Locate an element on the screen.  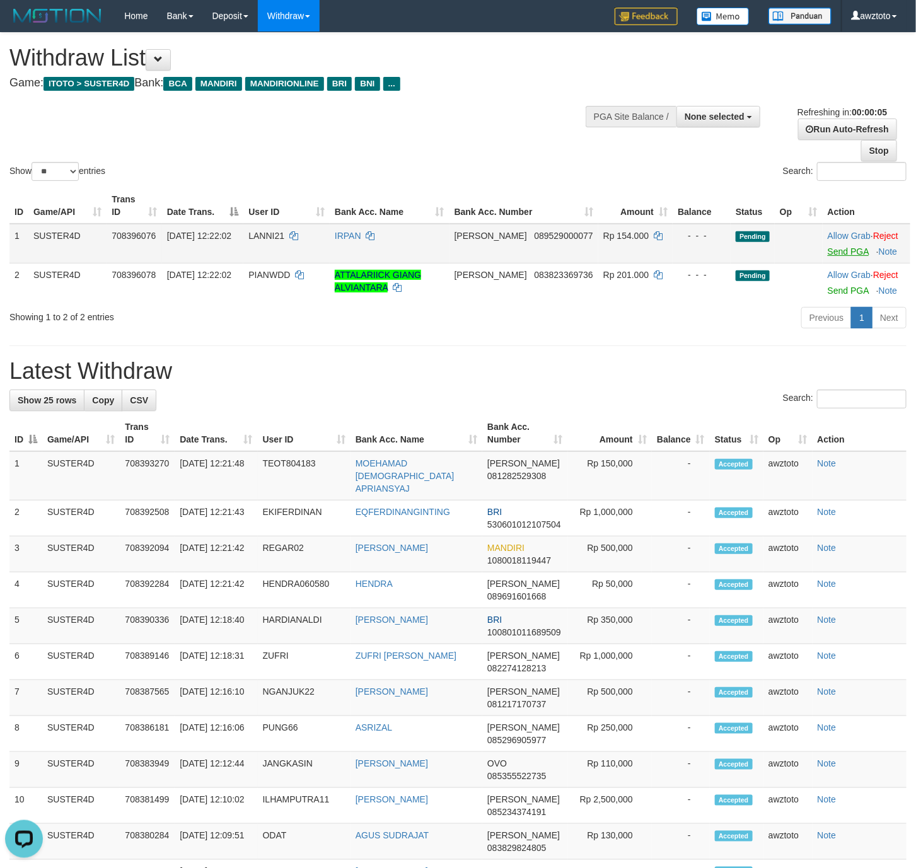
td: NGANJUK22 is located at coordinates (304, 698).